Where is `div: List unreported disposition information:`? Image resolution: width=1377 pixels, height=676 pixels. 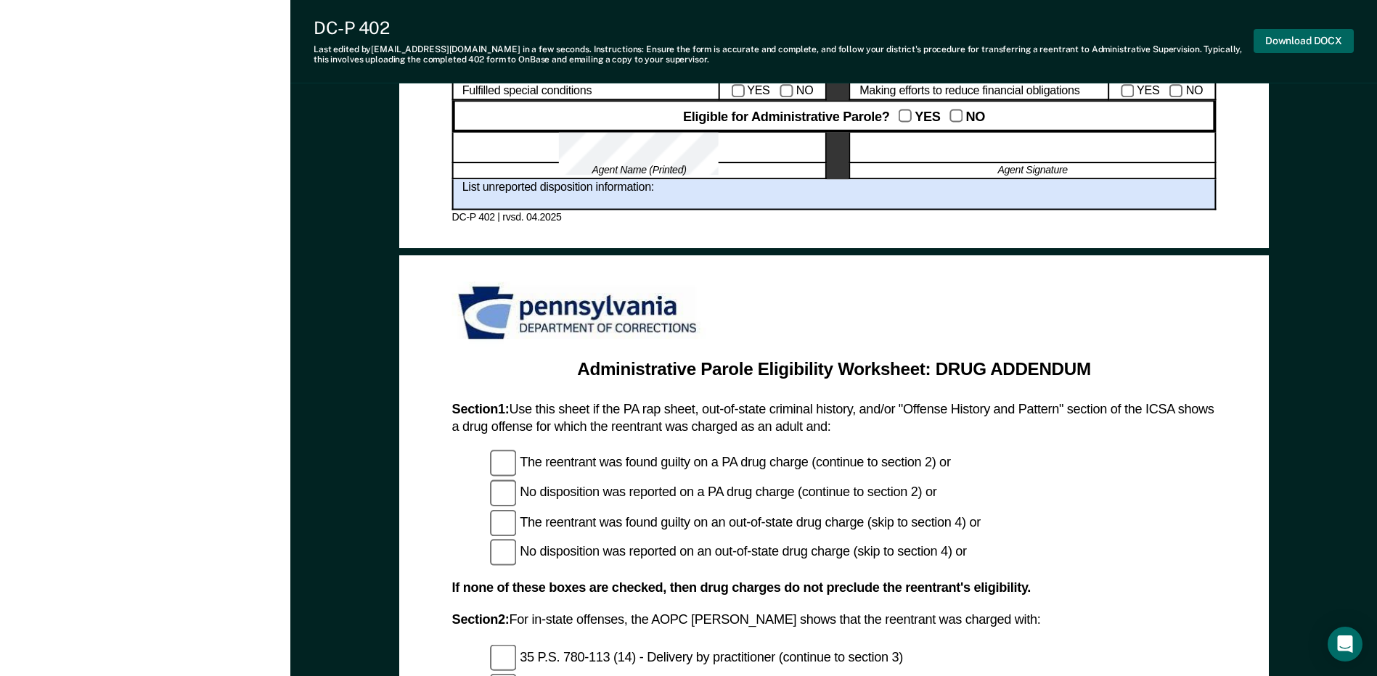
div: List unreported disposition information: is located at coordinates (833, 194).